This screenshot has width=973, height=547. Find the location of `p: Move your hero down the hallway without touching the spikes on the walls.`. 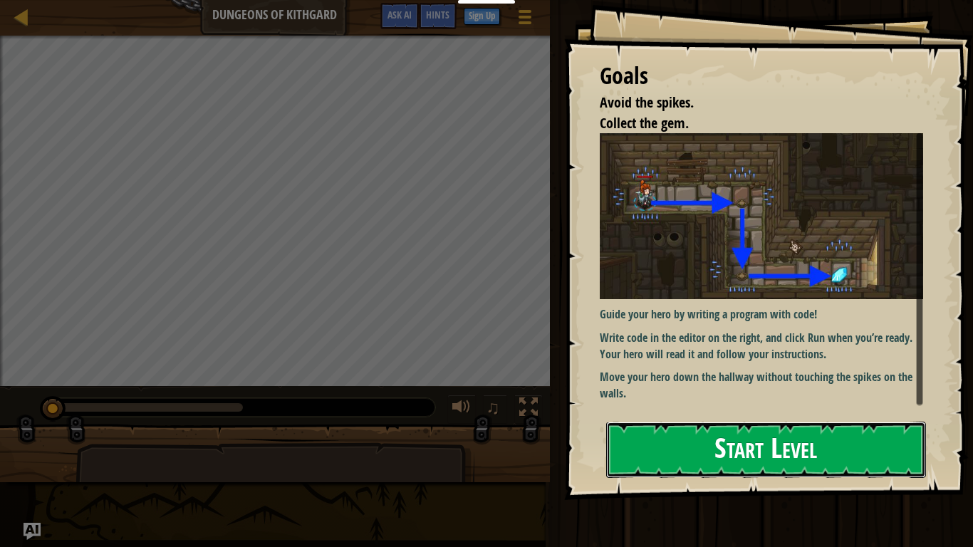

p: Move your hero down the hallway without touching the spikes on the walls. is located at coordinates (762, 385).